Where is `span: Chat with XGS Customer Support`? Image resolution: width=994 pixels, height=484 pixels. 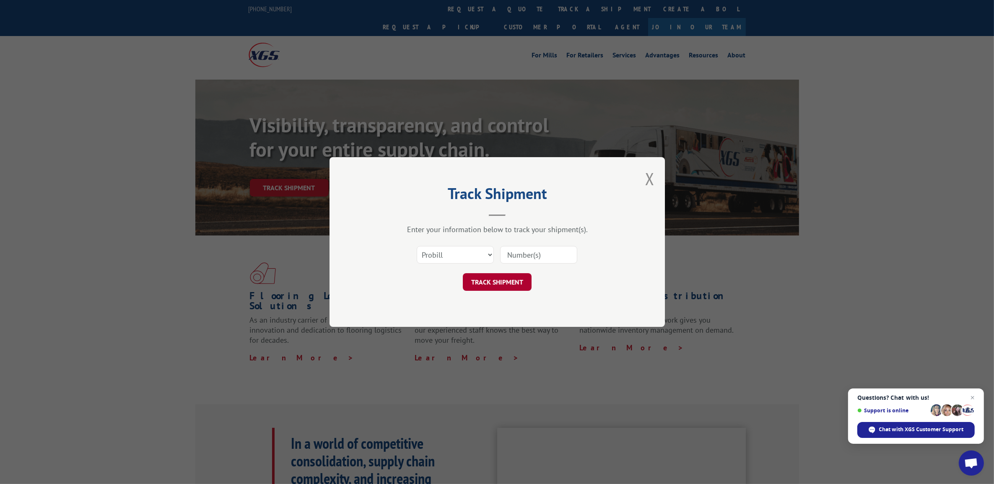 span: Chat with XGS Customer Support is located at coordinates (922, 430).